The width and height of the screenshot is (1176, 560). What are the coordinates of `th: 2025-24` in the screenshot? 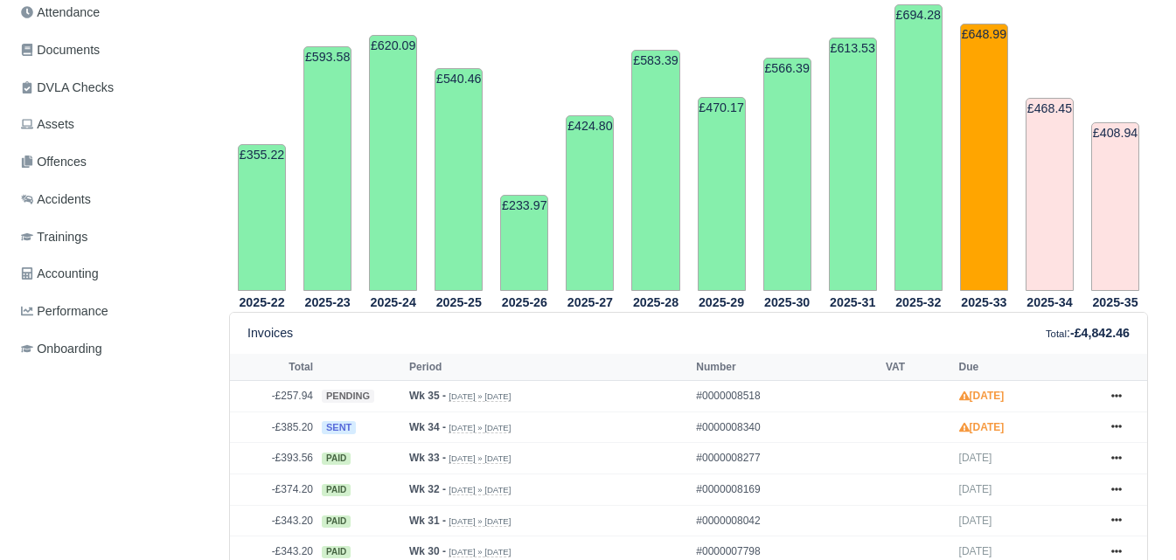 It's located at (392, 302).